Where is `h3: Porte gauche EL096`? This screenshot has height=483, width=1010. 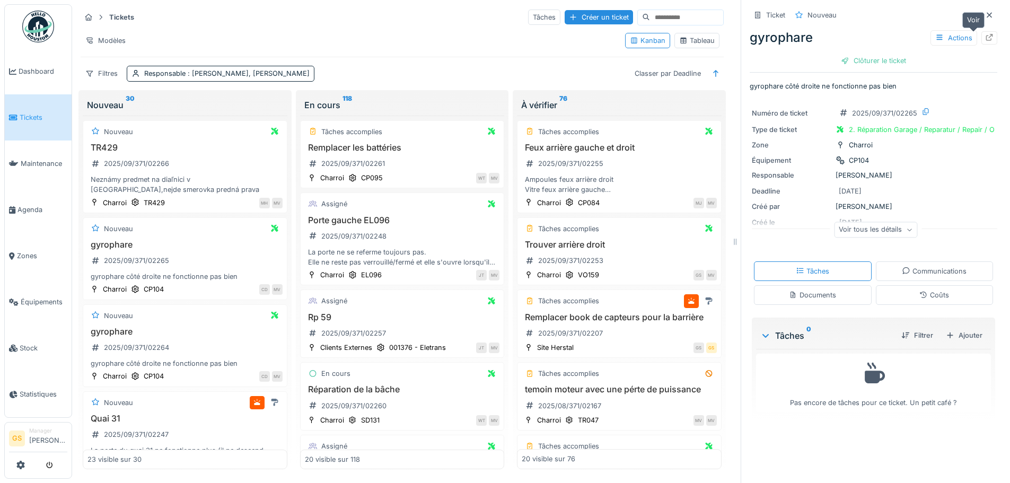 h3: Porte gauche EL096 is located at coordinates (402, 220).